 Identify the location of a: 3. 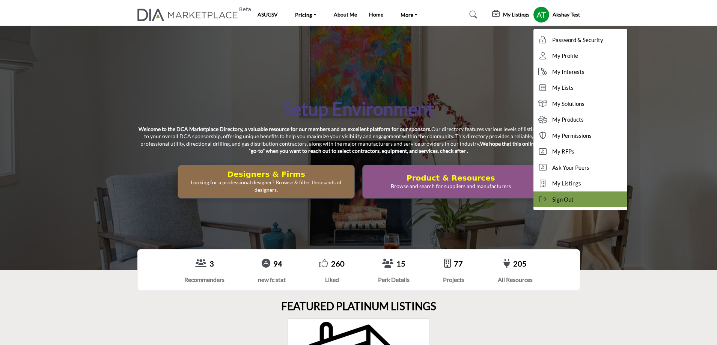
(212, 264).